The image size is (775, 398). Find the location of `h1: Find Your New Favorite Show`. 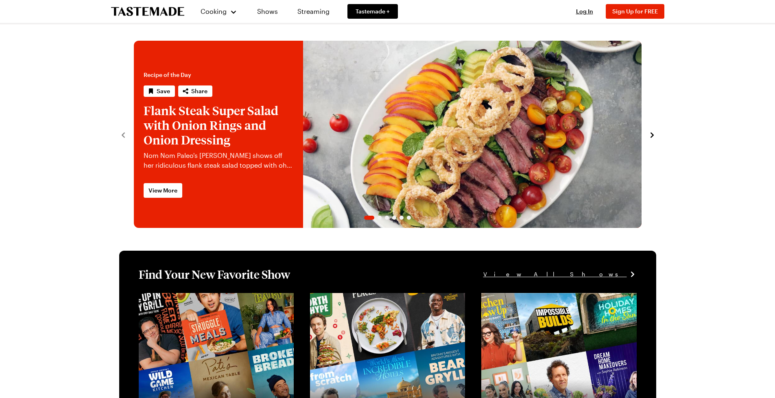

h1: Find Your New Favorite Show is located at coordinates (214, 274).